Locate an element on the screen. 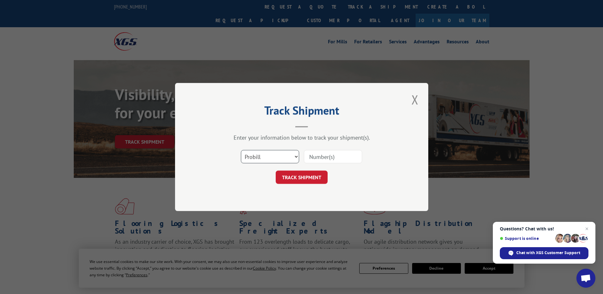 The image size is (603, 294). a: Open chat is located at coordinates (586, 278).